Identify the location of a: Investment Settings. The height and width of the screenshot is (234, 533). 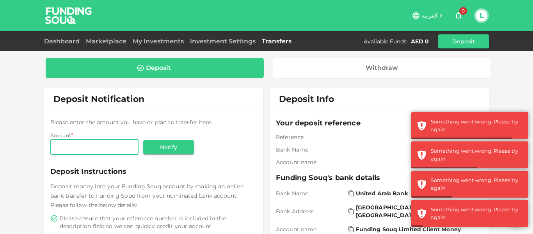
(223, 41).